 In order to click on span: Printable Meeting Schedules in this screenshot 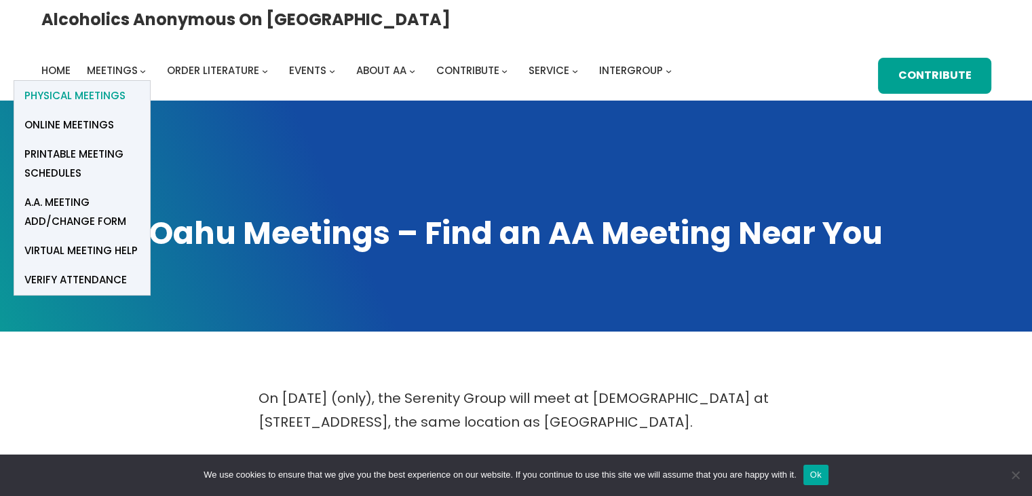, I will do `click(82, 164)`.